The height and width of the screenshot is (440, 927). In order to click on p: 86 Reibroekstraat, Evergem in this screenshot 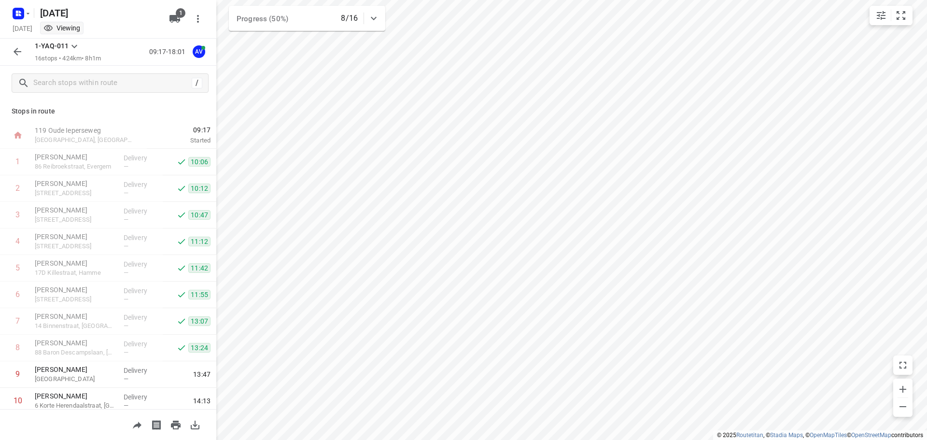, I will do `click(75, 167)`.